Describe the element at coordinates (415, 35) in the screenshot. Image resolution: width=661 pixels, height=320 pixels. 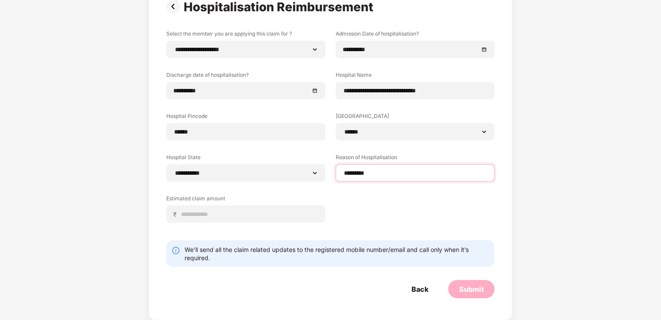
I see `label: Admission Date of hospitalisation?` at that location.